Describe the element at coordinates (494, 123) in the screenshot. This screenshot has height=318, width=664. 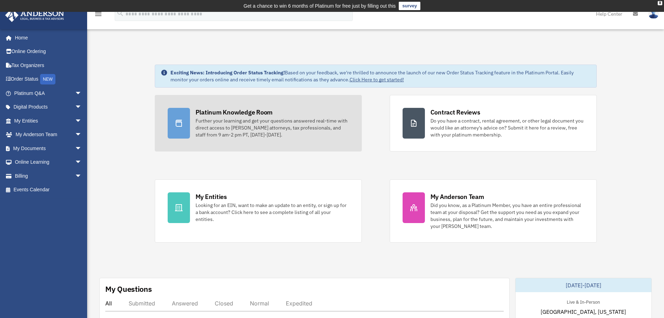
I see `a: Contract Reviews Do you have a contract, rental agreement, or other legal document you would like...` at that location.